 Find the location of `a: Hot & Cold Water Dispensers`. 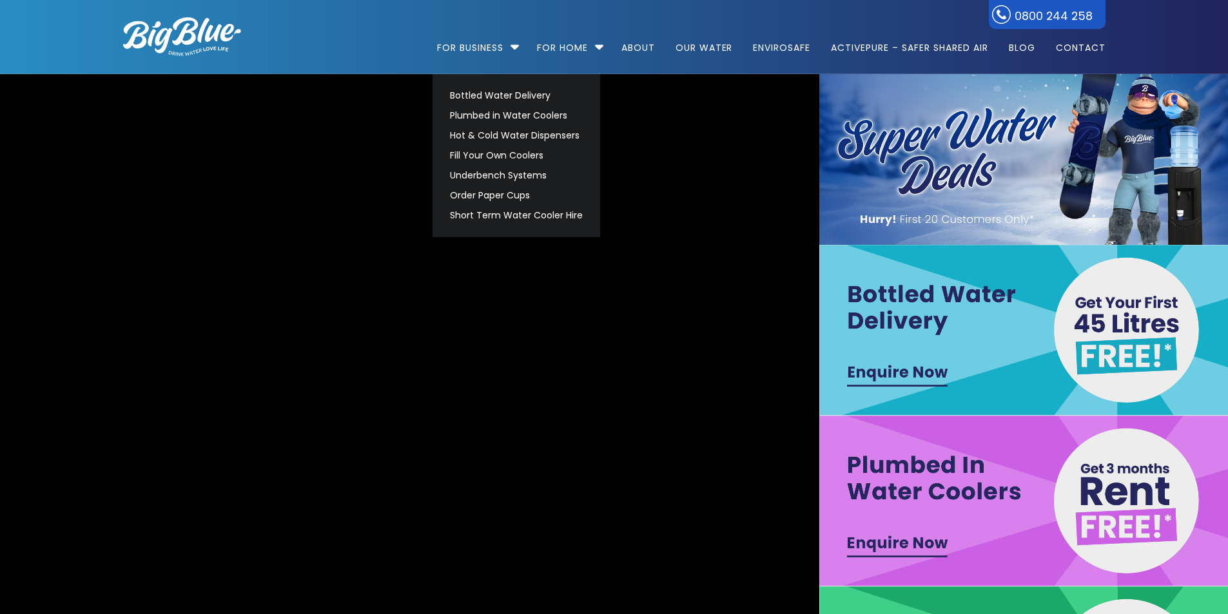

a: Hot & Cold Water Dispensers is located at coordinates (516, 135).